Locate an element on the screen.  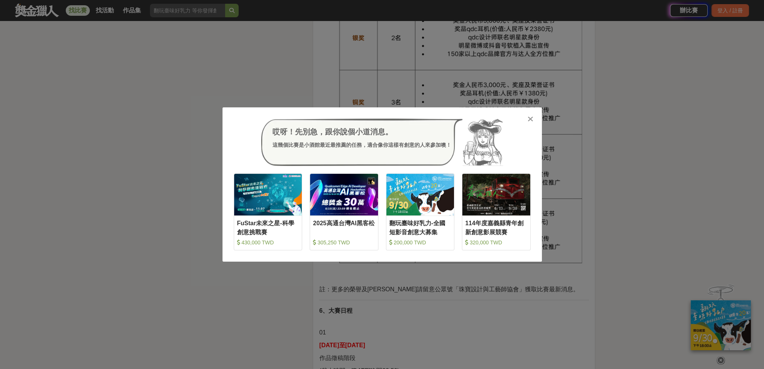
div: 哎呀！先別急，跟你說個小道消息。 is located at coordinates (362, 132).